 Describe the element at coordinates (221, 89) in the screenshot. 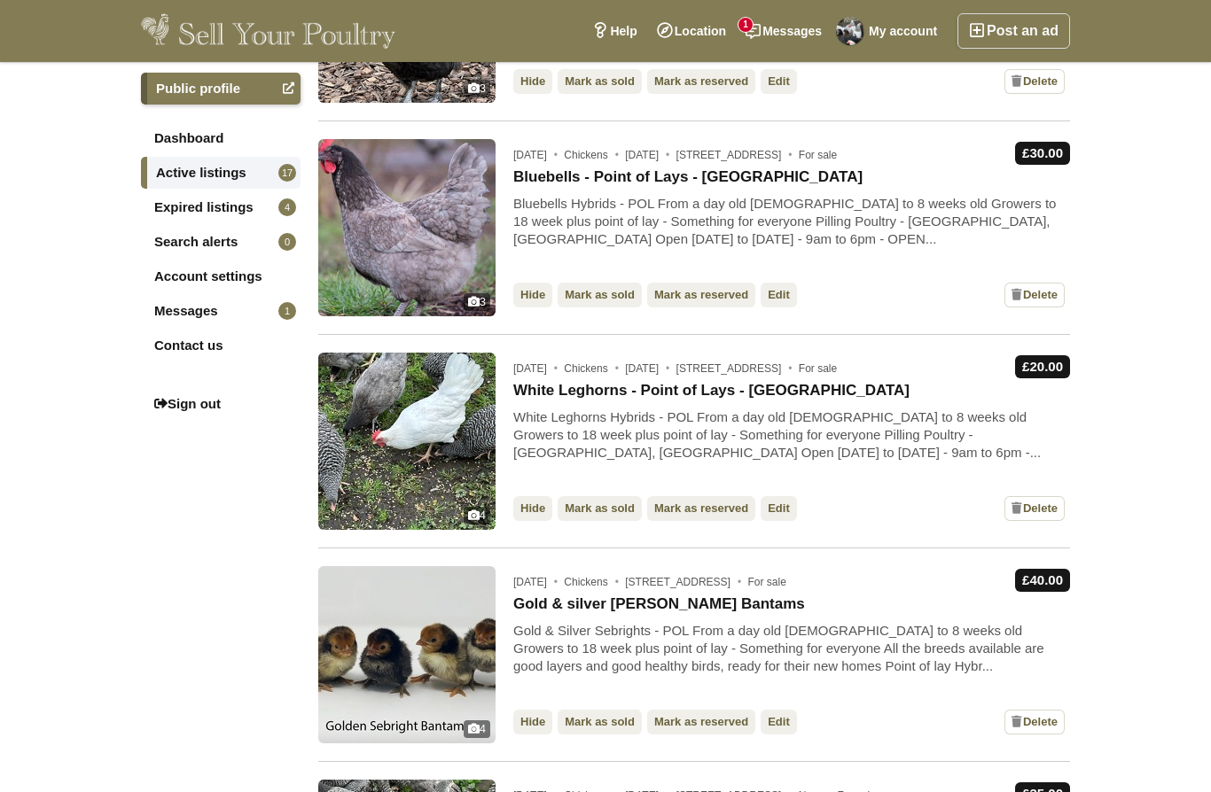

I see `a: Public profile` at that location.